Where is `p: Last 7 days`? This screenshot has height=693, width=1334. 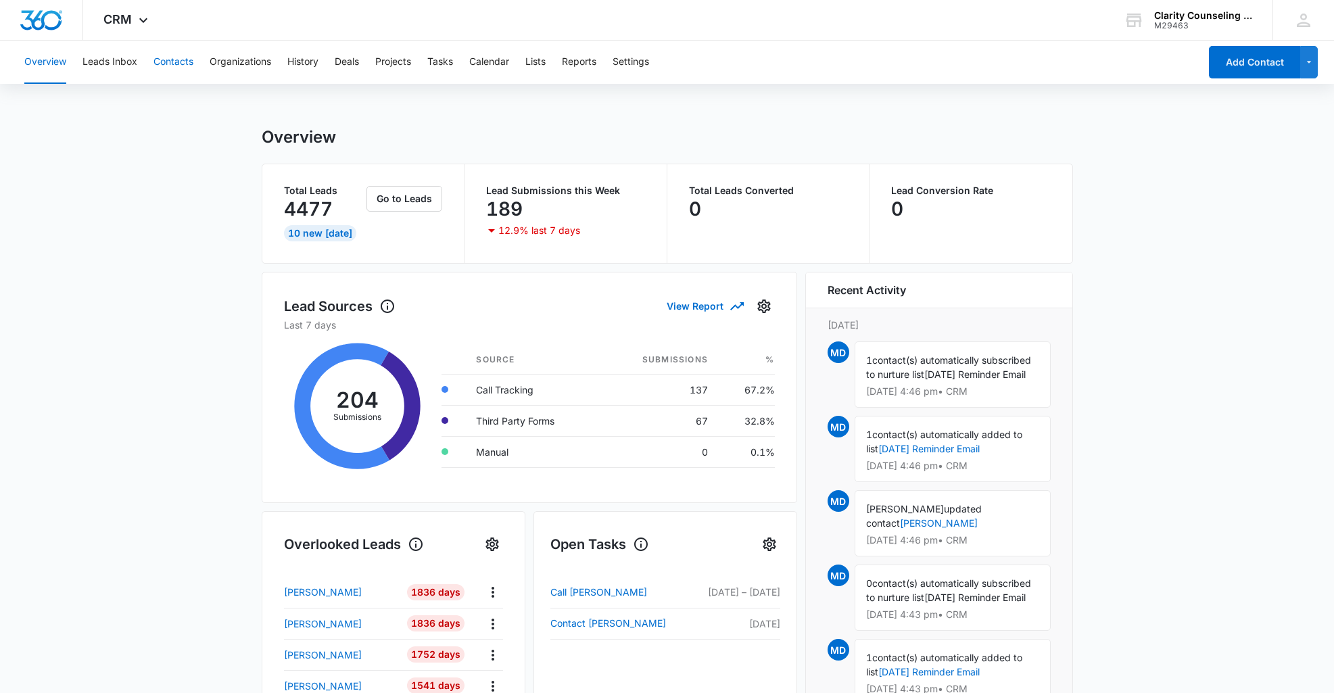
p: Last 7 days is located at coordinates (530, 325).